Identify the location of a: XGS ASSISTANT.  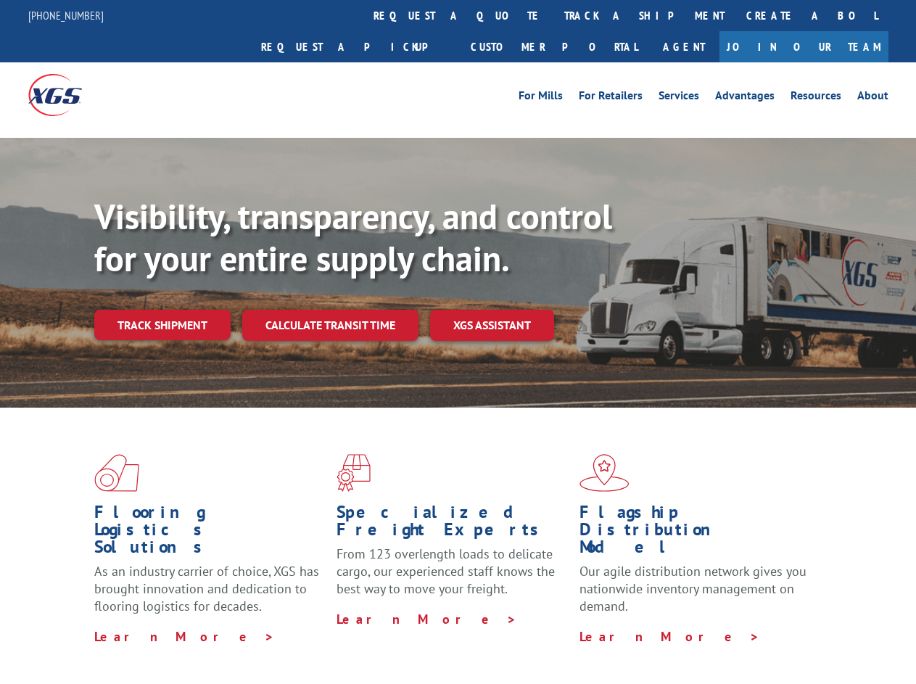
(492, 325).